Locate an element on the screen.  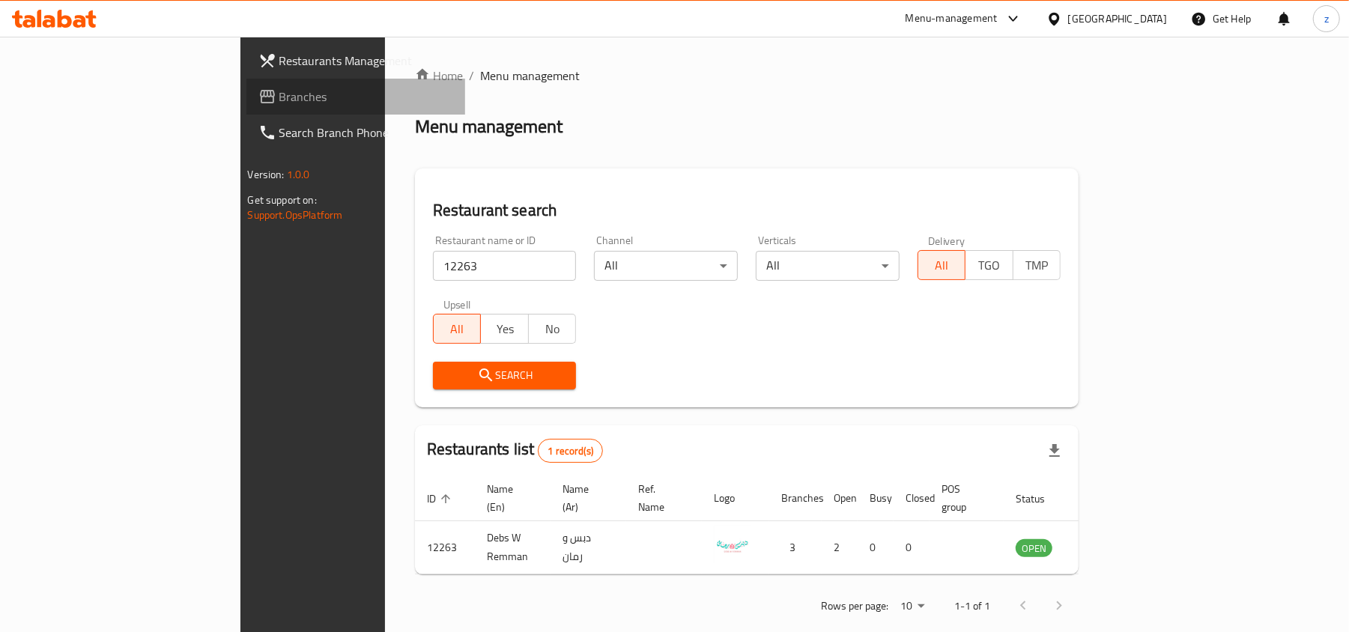
span: TGO is located at coordinates (990, 265).